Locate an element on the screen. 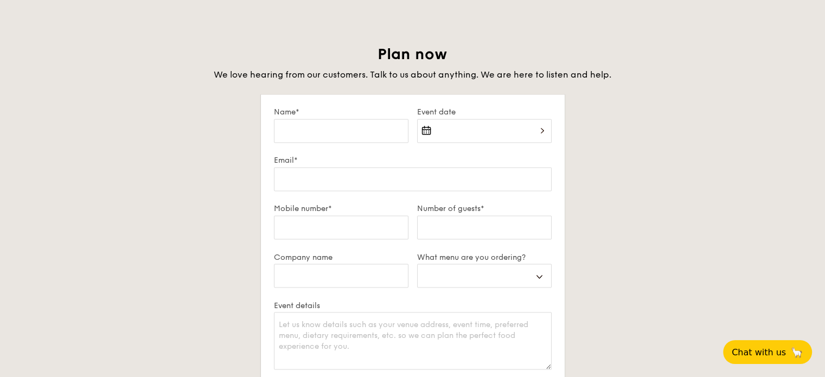  label: Event date is located at coordinates (484, 112).